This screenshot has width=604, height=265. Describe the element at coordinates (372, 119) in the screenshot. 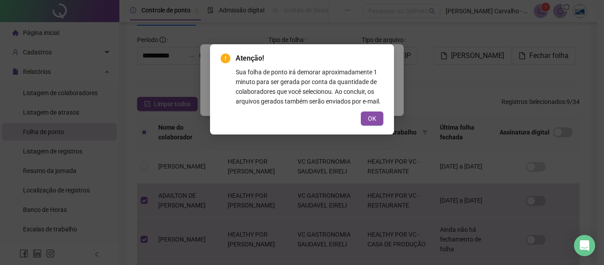

I see `button: OK` at that location.